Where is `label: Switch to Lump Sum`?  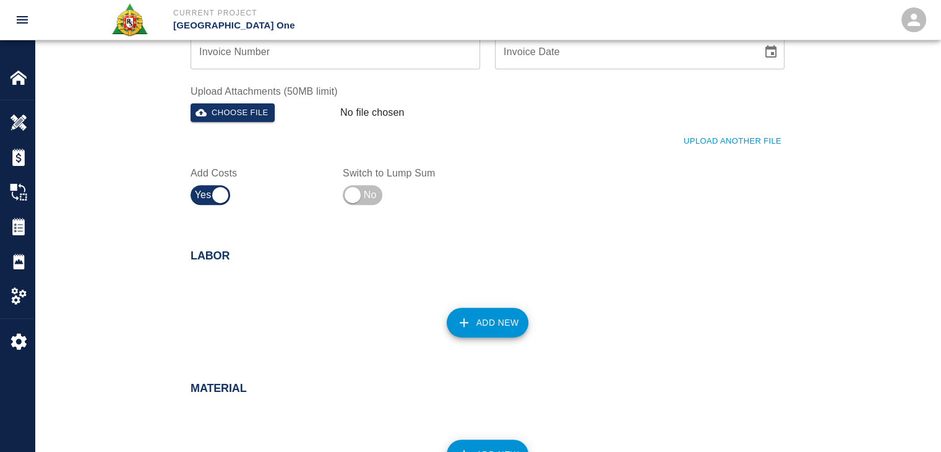
label: Switch to Lump Sum is located at coordinates (411, 173).